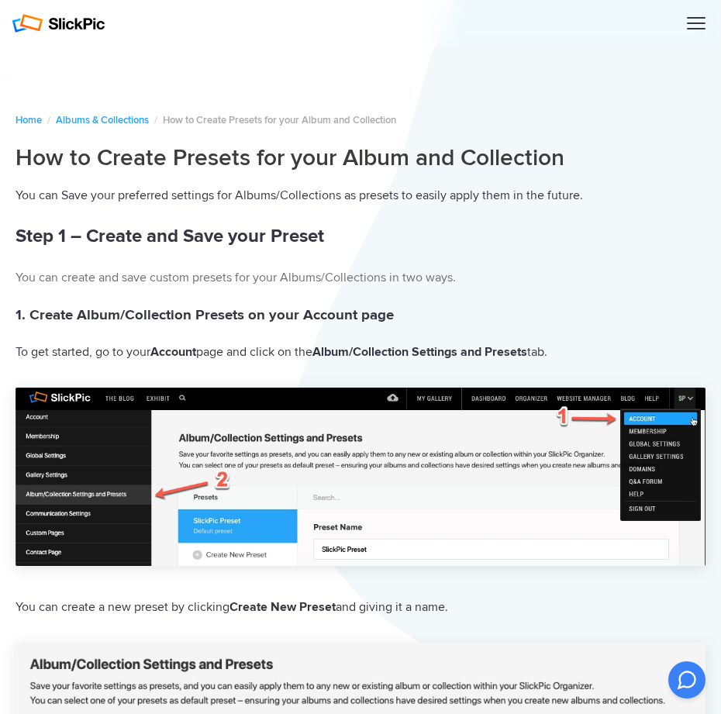 Image resolution: width=721 pixels, height=714 pixels. Describe the element at coordinates (361, 195) in the screenshot. I see `p: You can Save your preferred settings for Albums/Collections as presets to easily apply them in th...` at that location.